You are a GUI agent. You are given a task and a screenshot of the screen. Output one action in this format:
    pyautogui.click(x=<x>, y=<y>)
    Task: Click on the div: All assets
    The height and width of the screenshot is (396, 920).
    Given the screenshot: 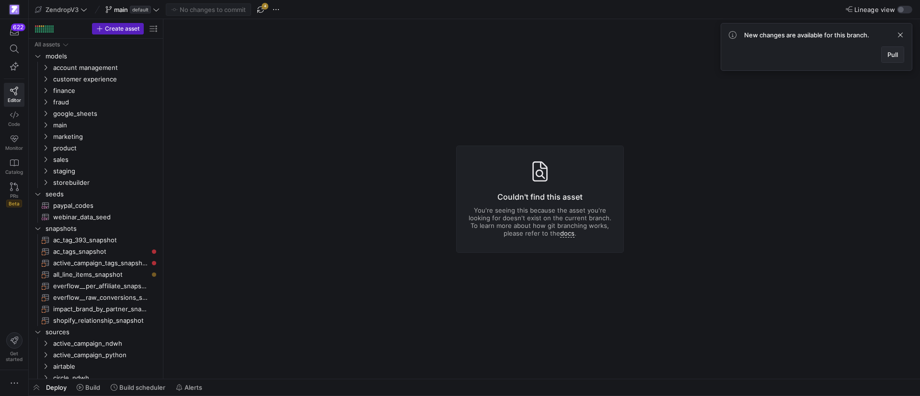 What is the action you would take?
    pyautogui.click(x=47, y=45)
    